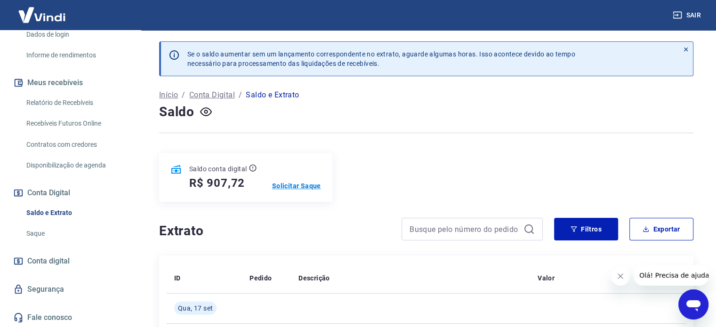  What do you see at coordinates (260, 278) in the screenshot?
I see `p: Pedido` at bounding box center [260, 278].